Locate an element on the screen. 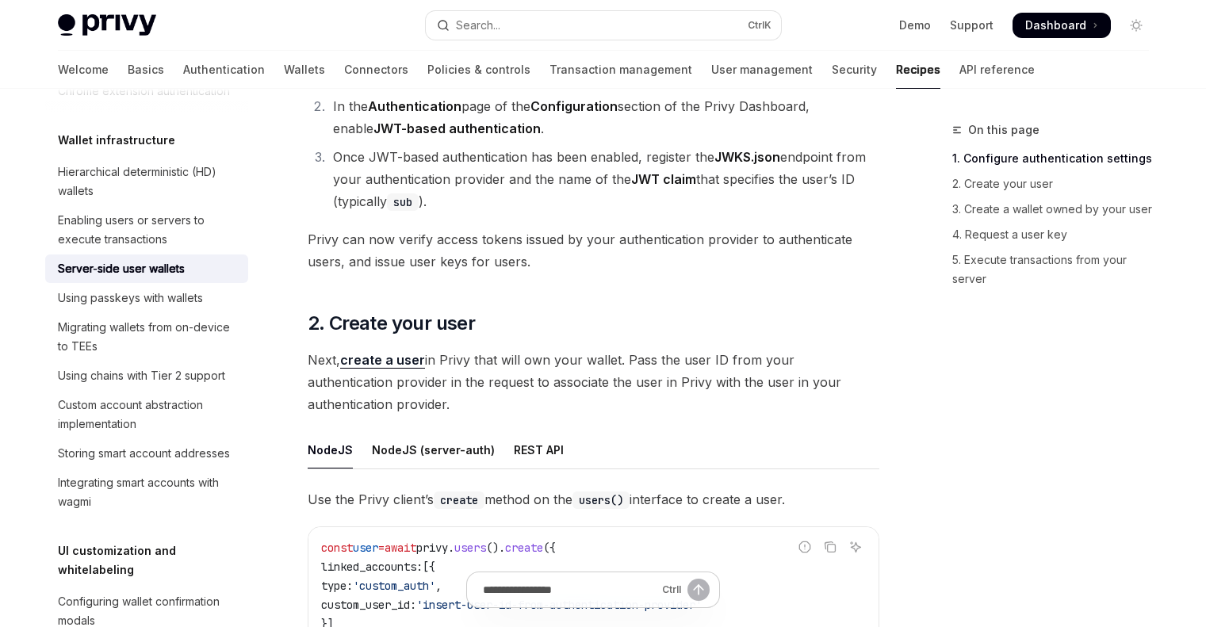 The image size is (1206, 627). a: 5. Execute transactions from your server is located at coordinates (1057, 270).